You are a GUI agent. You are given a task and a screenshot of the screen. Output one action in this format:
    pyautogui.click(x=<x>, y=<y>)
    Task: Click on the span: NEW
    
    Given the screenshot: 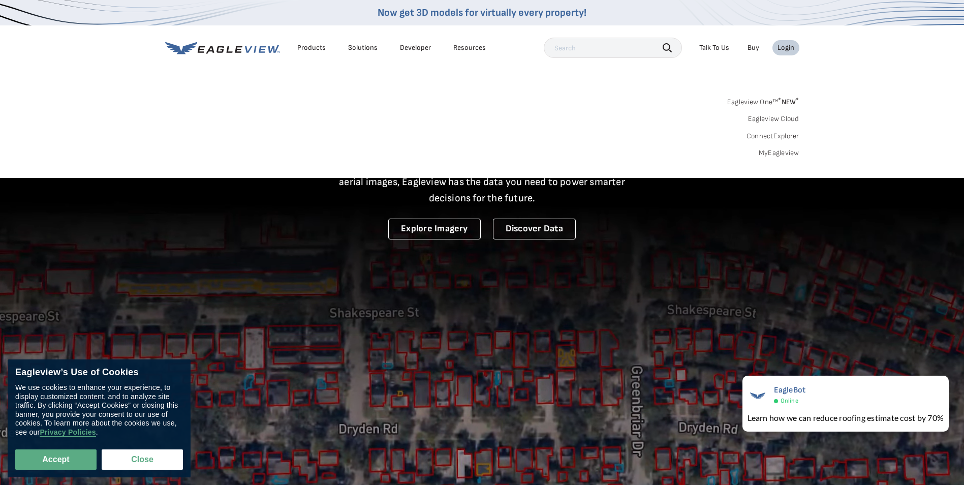 What is the action you would take?
    pyautogui.click(x=788, y=102)
    